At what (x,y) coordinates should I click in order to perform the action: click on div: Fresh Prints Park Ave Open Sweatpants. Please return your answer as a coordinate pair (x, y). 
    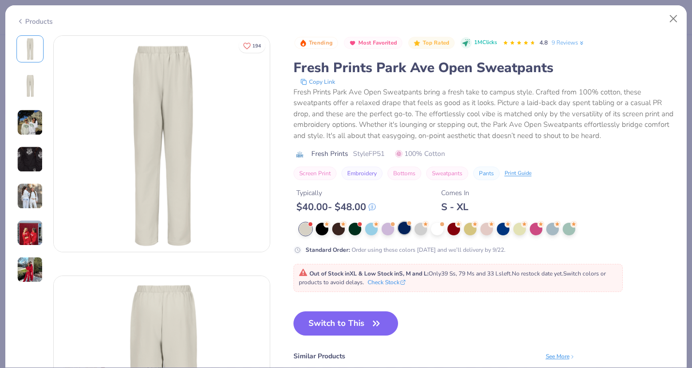
    Looking at the image, I should click on (485, 68).